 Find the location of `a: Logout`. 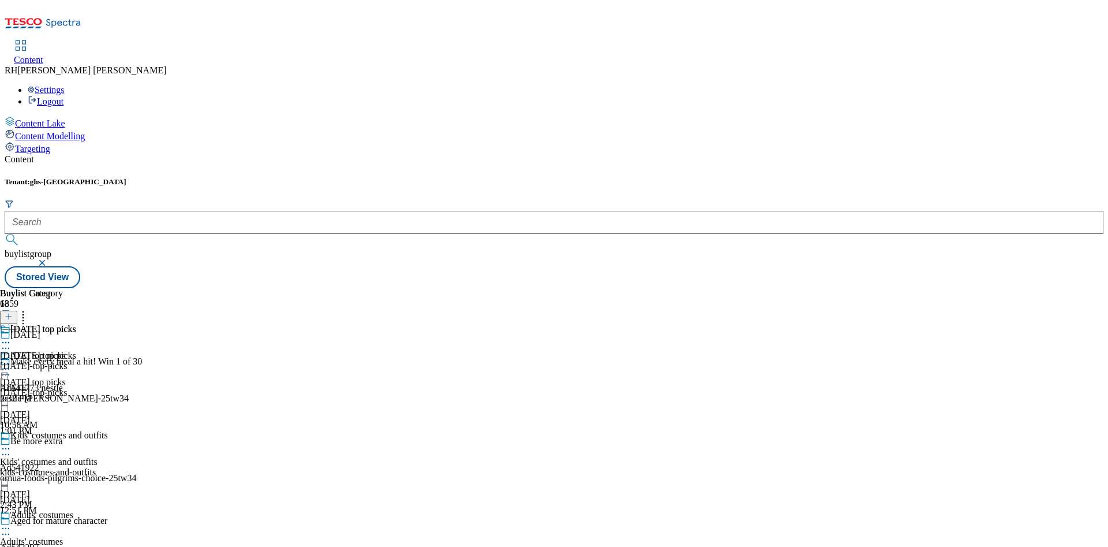

a: Logout is located at coordinates (46, 101).